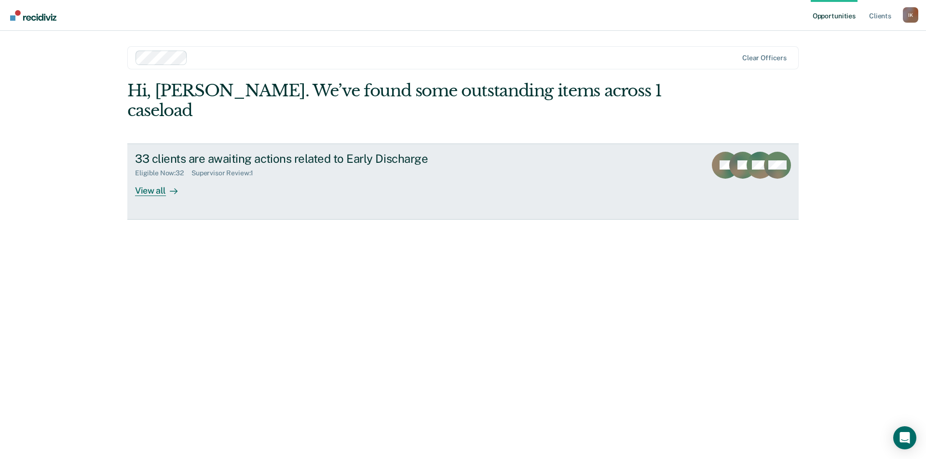 The width and height of the screenshot is (926, 459). I want to click on img: Recidiviz, so click(33, 15).